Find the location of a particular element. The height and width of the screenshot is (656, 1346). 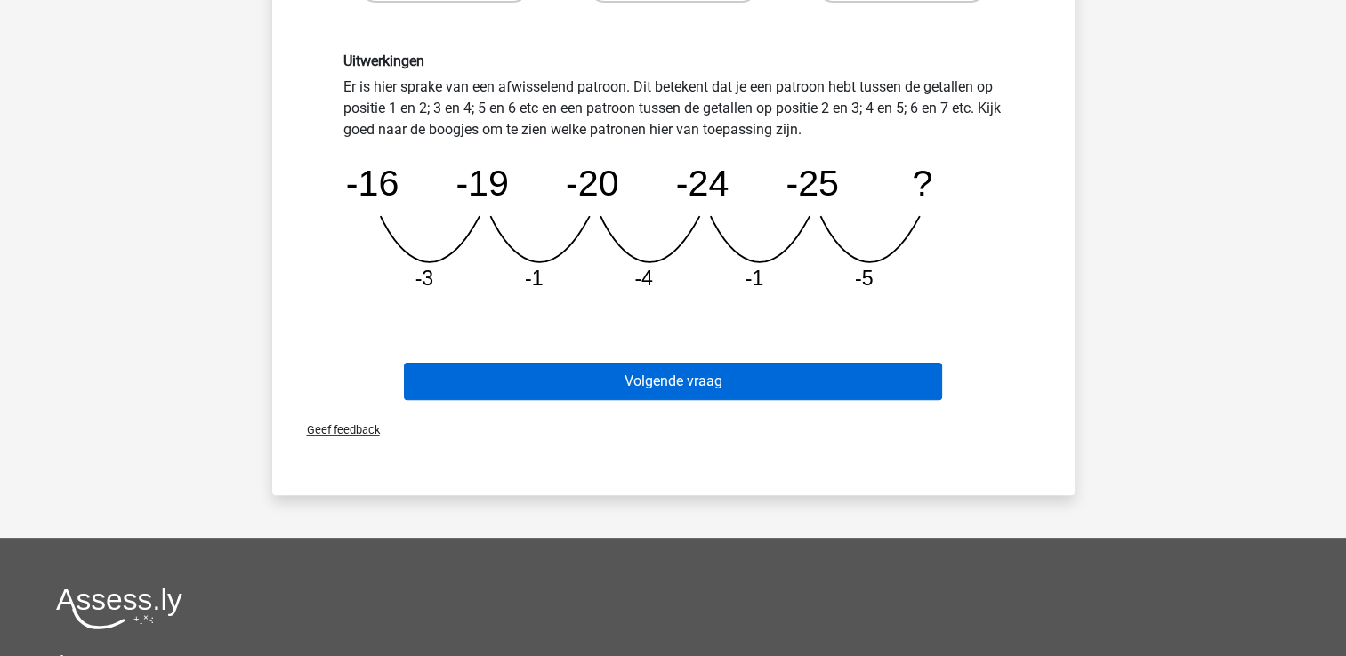

tspan: -5 is located at coordinates (863, 278).